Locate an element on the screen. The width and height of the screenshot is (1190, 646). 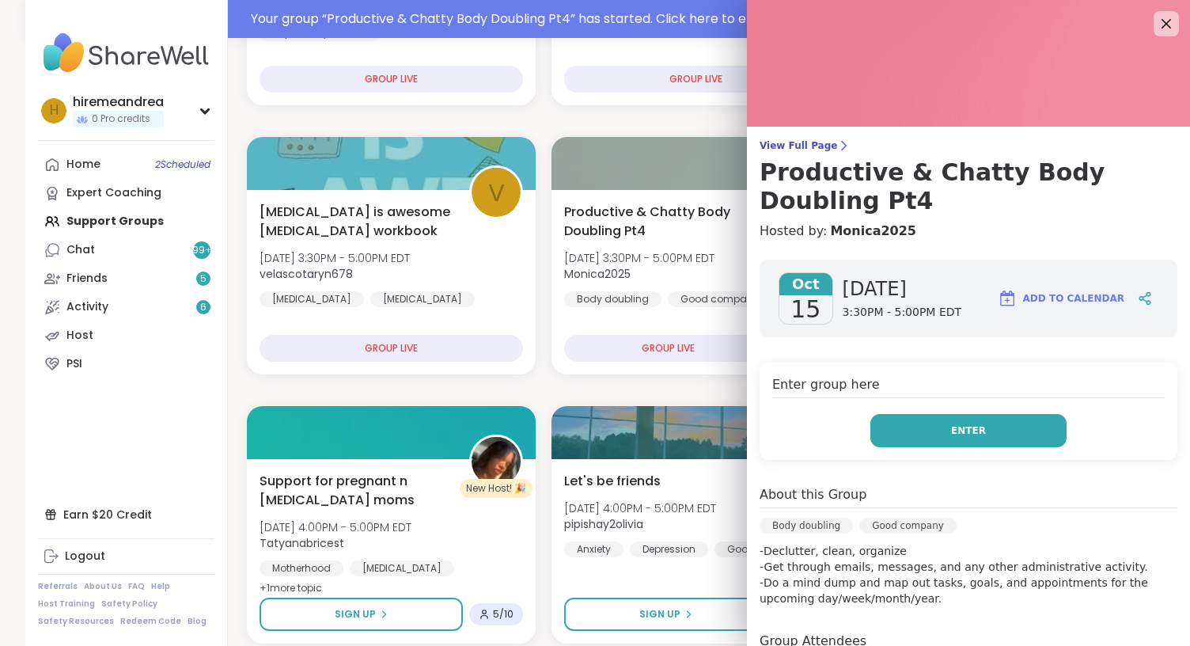
div: New Host! 🎉 is located at coordinates (496, 488).